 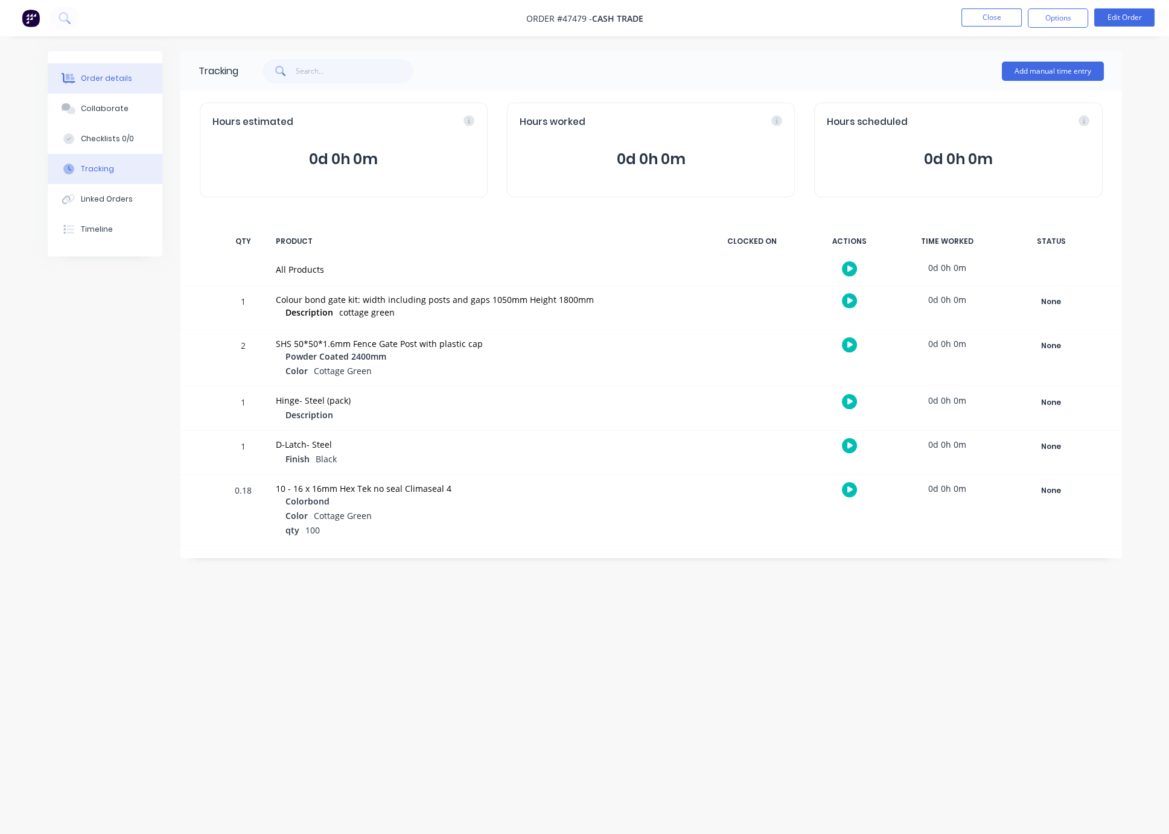 What do you see at coordinates (484, 299) in the screenshot?
I see `div: Colour bond gate kit: width including posts and gaps 1050mm Height 1800mm` at bounding box center [484, 299].